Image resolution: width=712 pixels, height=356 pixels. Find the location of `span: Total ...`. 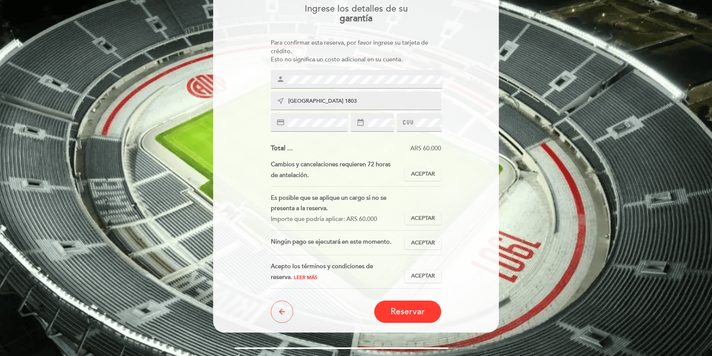

span: Total ... is located at coordinates (282, 148).